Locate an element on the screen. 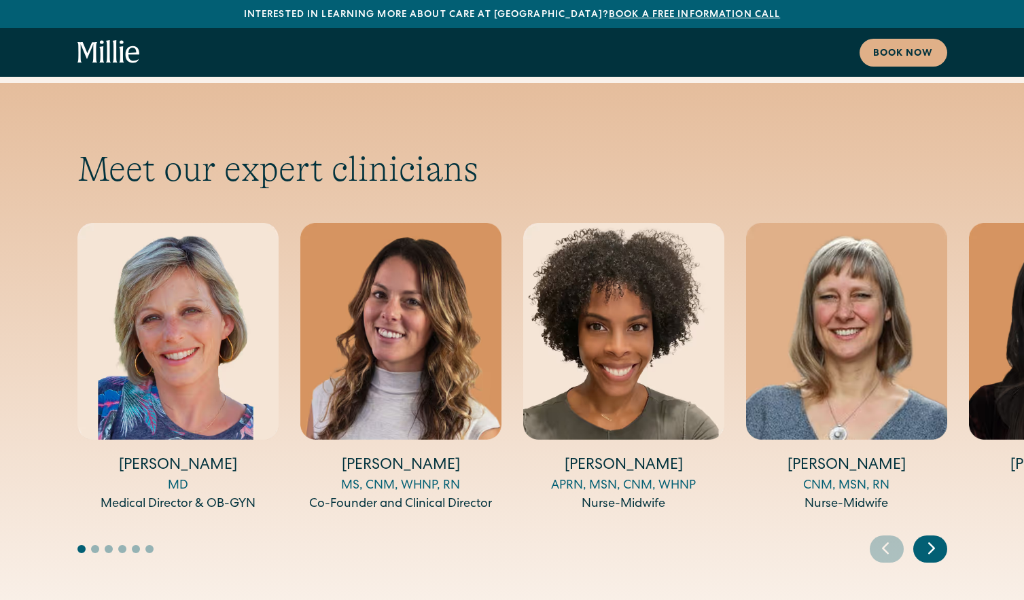 The image size is (1024, 600). button: Go to slide 3 is located at coordinates (109, 549).